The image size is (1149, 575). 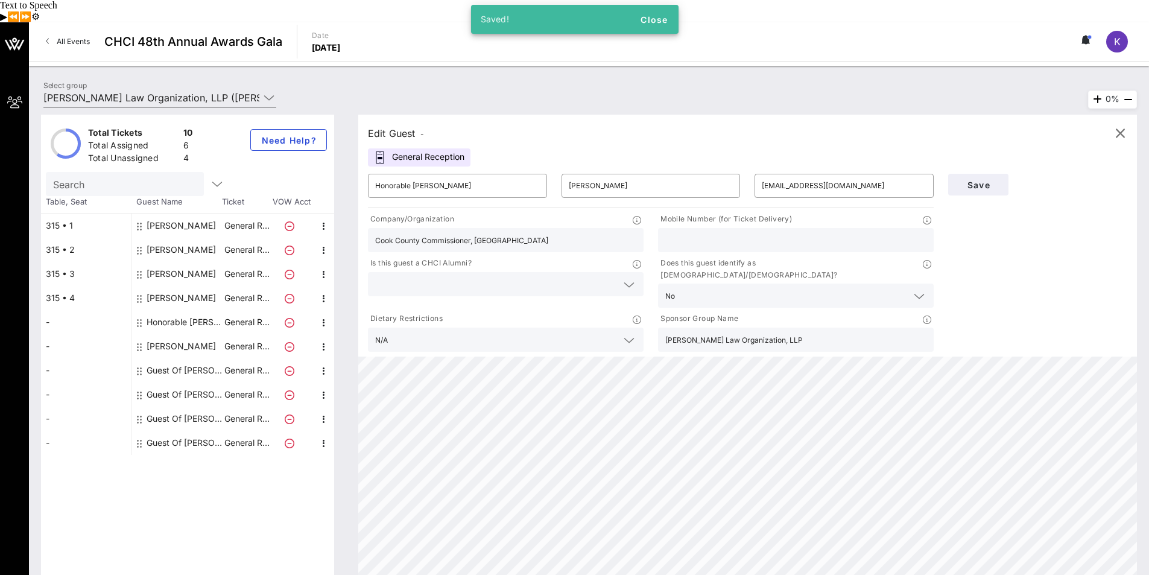 I want to click on span: Ticket, so click(x=246, y=202).